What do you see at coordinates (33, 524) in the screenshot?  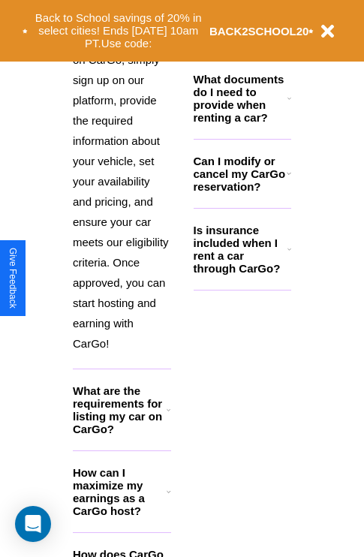 I see `div: Open Intercom Messenger` at bounding box center [33, 524].